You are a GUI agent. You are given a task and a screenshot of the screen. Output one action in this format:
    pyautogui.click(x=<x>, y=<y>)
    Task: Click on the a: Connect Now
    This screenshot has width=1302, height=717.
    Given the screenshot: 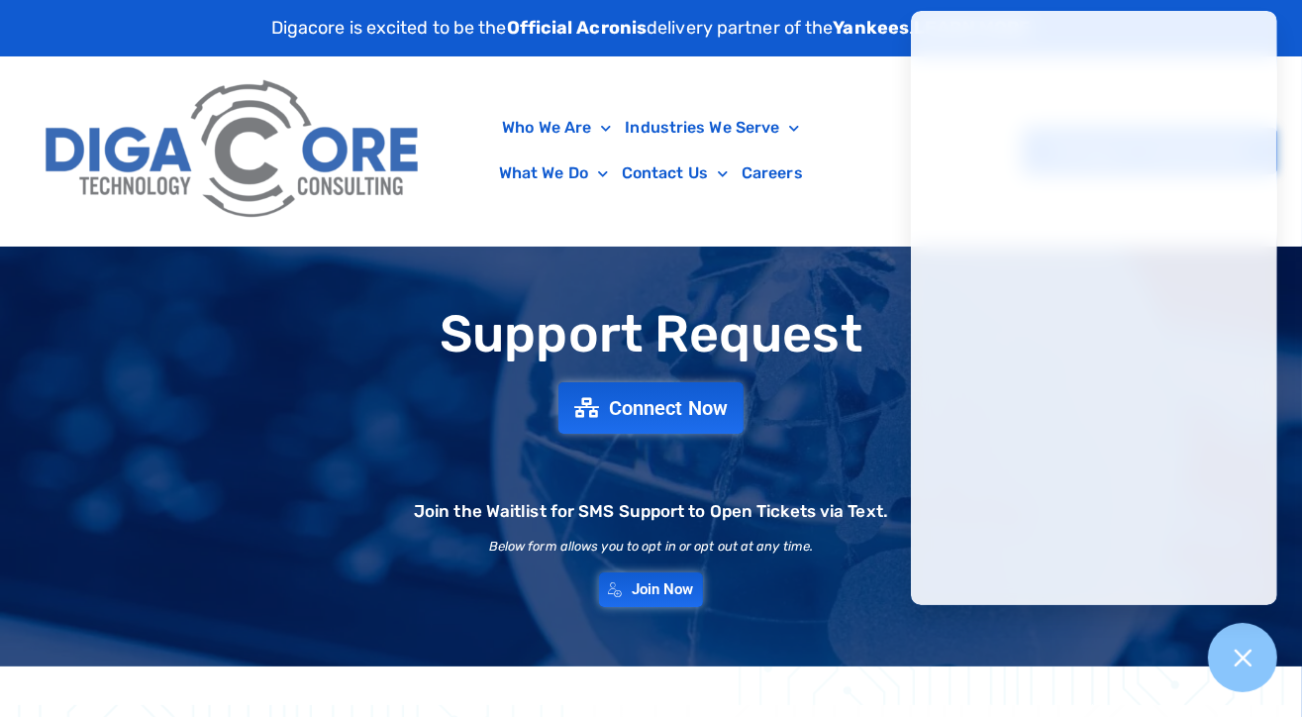 What is the action you would take?
    pyautogui.click(x=651, y=408)
    